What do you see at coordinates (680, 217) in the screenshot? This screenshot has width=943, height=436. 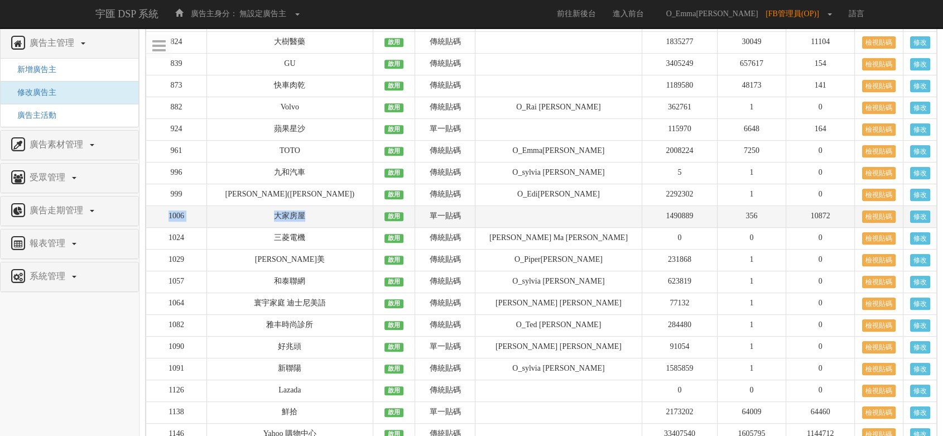 I see `td: 1490889` at bounding box center [680, 217].